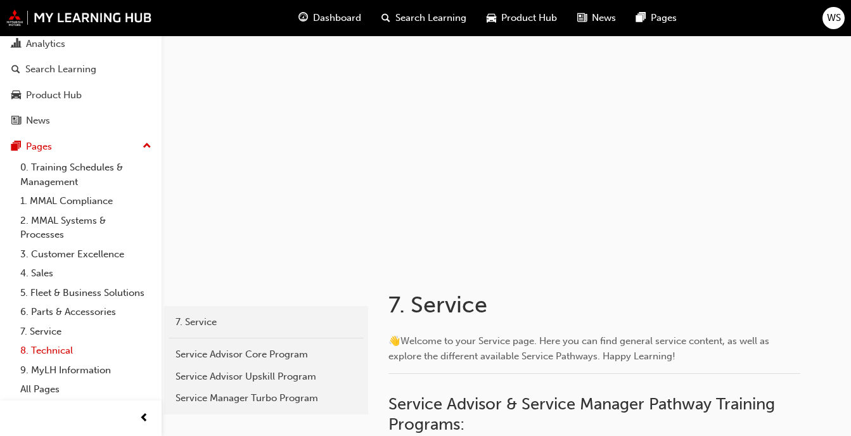  I want to click on span: Search Learning, so click(431, 18).